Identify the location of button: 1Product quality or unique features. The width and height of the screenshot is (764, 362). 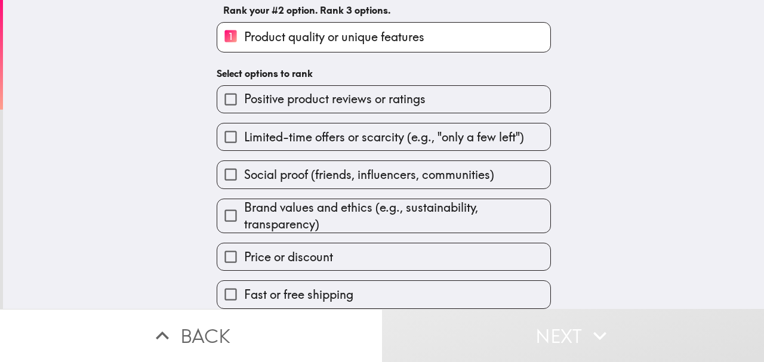
(384, 37).